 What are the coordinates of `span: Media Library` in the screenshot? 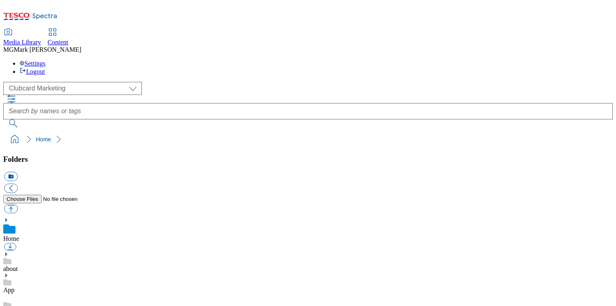 It's located at (22, 42).